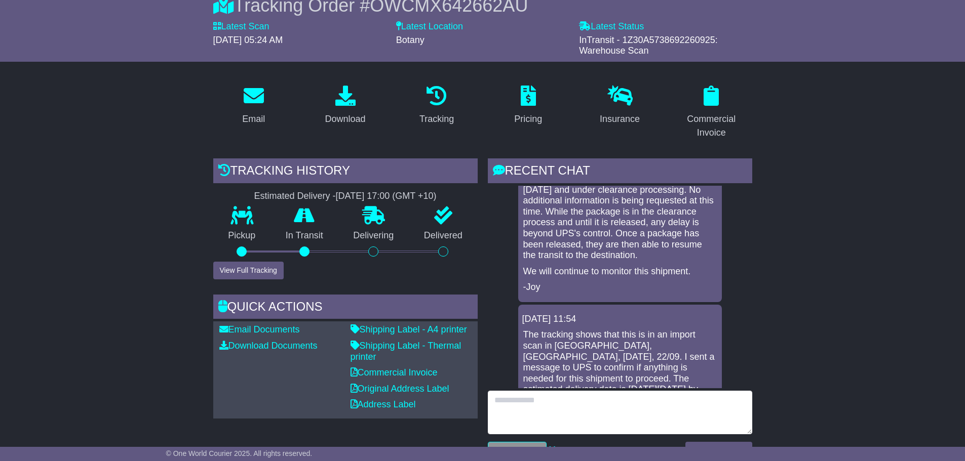 This screenshot has width=965, height=461. What do you see at coordinates (711, 126) in the screenshot?
I see `div: Commercial Invoice` at bounding box center [711, 126].